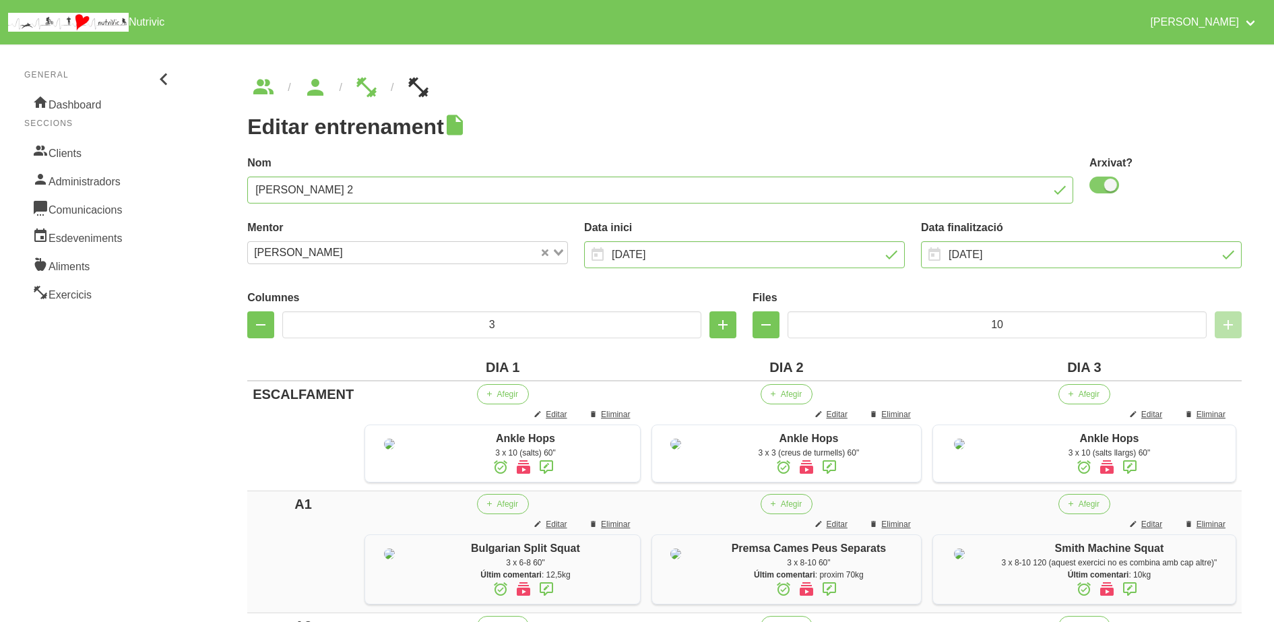 The image size is (1274, 622). Describe the element at coordinates (99, 265) in the screenshot. I see `a: Aliments` at that location.